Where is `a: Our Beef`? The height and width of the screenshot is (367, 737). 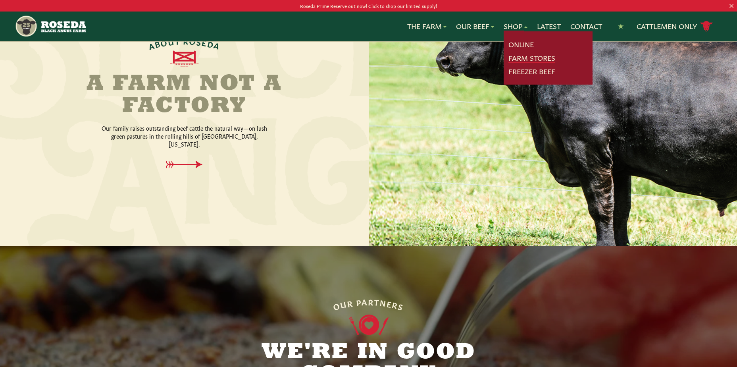 a: Our Beef is located at coordinates (475, 26).